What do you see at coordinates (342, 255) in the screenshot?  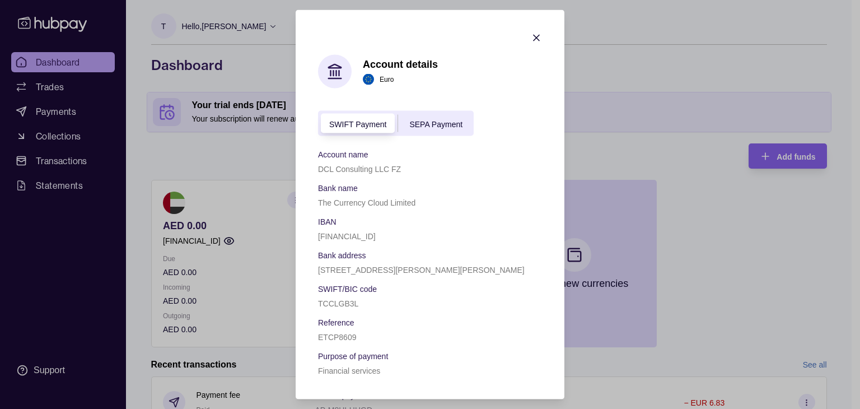 I see `p: Bank address` at bounding box center [342, 255].